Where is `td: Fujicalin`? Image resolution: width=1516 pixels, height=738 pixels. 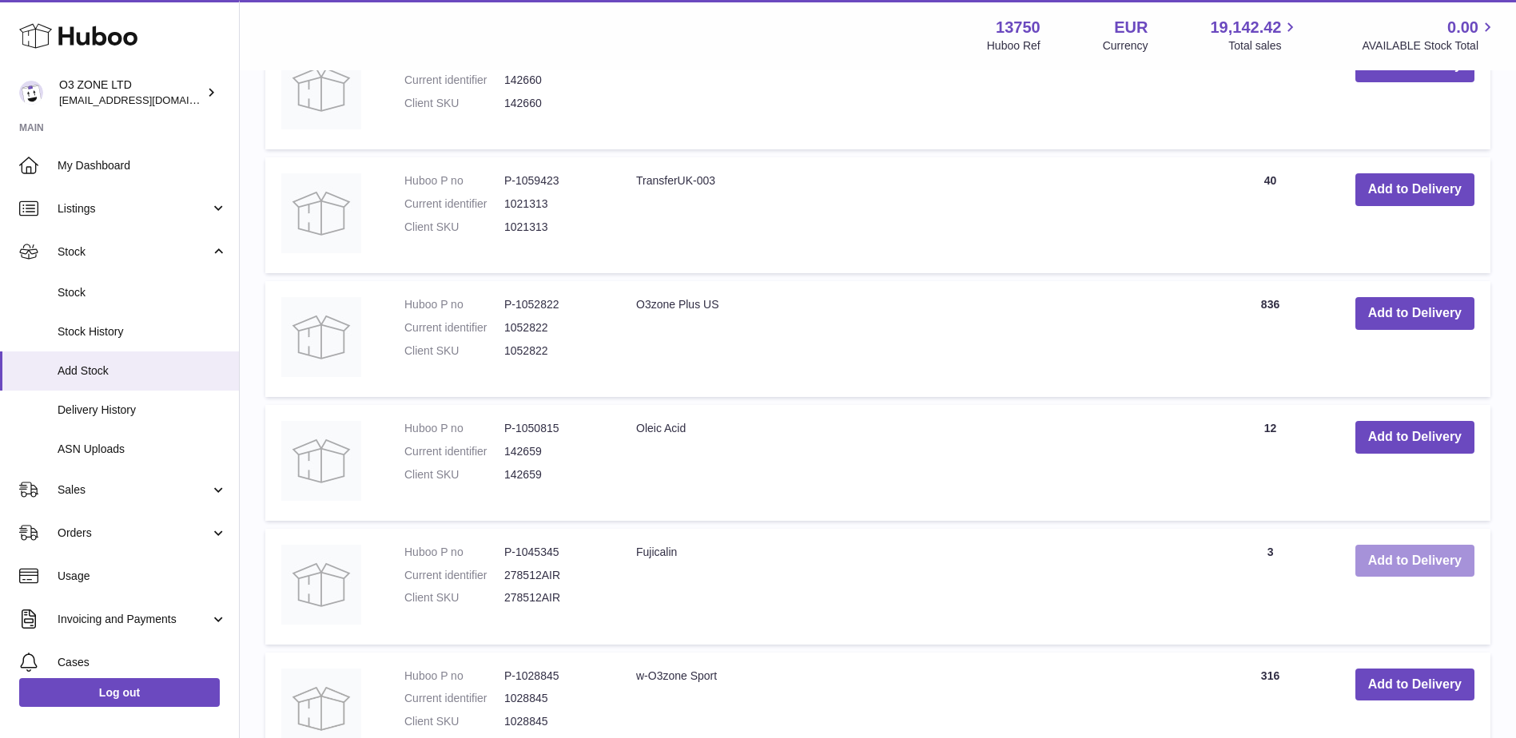 td: Fujicalin is located at coordinates (910, 586).